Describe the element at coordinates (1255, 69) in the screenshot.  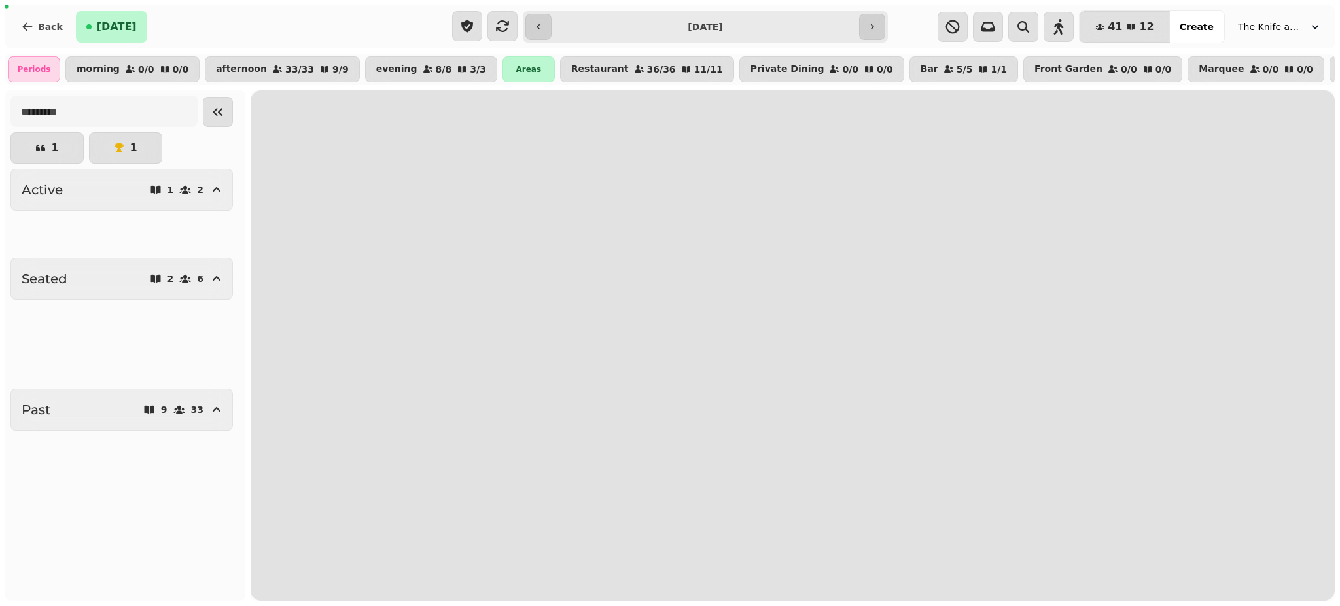
I see `button: Marquee0/00/0` at that location.